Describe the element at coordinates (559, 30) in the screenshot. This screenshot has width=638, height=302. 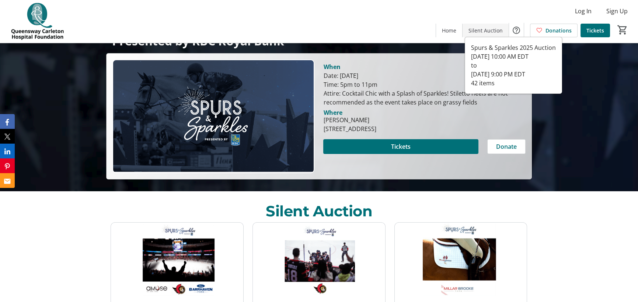
I see `span: Donations` at that location.